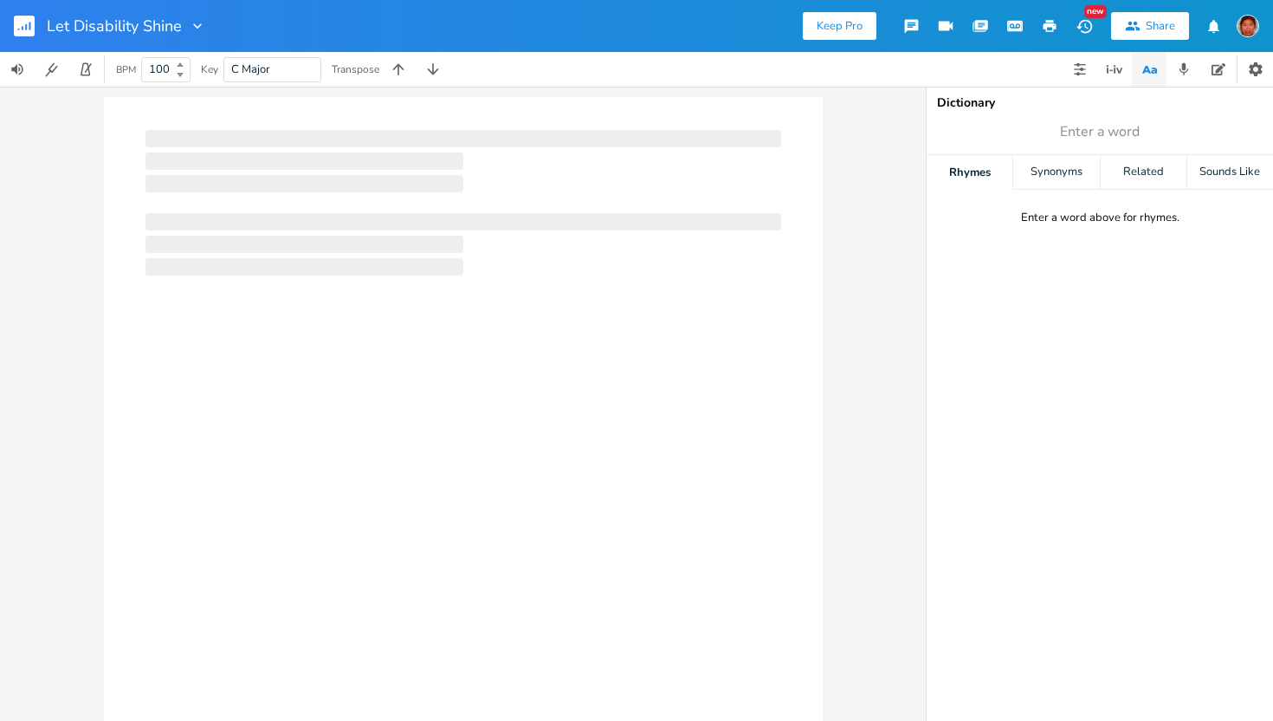  Describe the element at coordinates (355, 69) in the screenshot. I see `div: Transpose` at that location.